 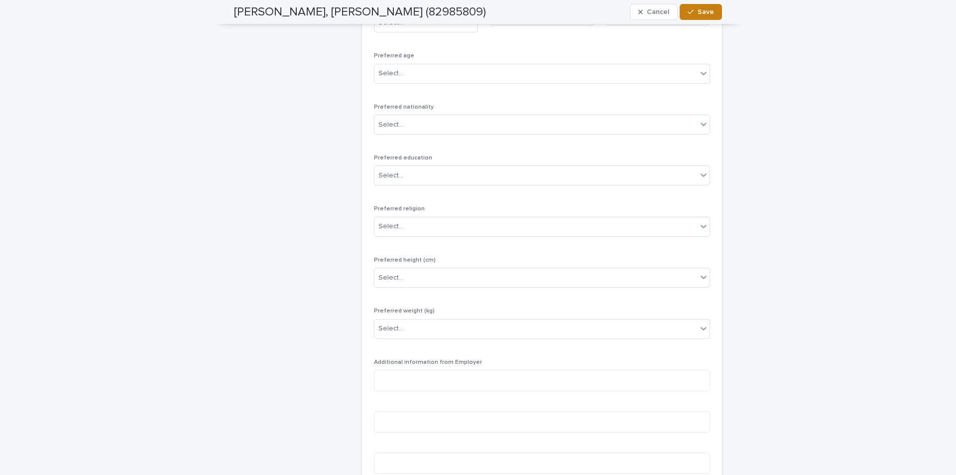 What do you see at coordinates (654, 12) in the screenshot?
I see `button: Cancel` at bounding box center [654, 12].